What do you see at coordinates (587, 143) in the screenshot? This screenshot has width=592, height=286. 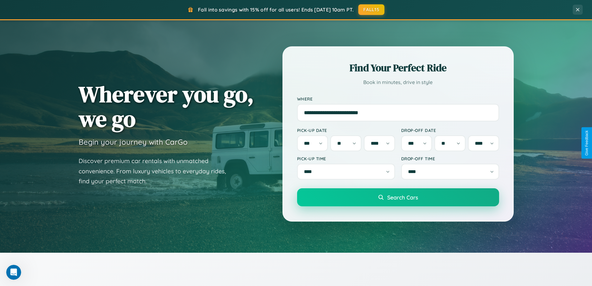 I see `div: Give Feedback` at bounding box center [587, 143].